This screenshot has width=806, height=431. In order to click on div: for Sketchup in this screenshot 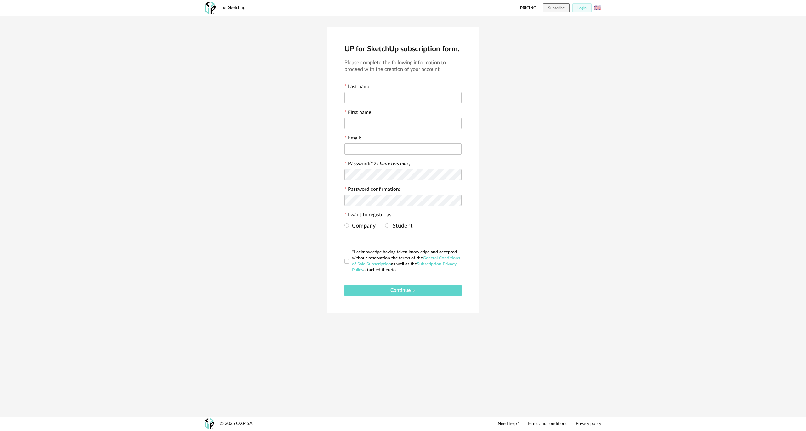, I will do `click(233, 8)`.